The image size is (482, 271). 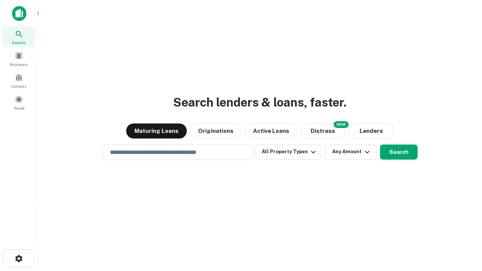 I want to click on button: Active Loans, so click(x=271, y=131).